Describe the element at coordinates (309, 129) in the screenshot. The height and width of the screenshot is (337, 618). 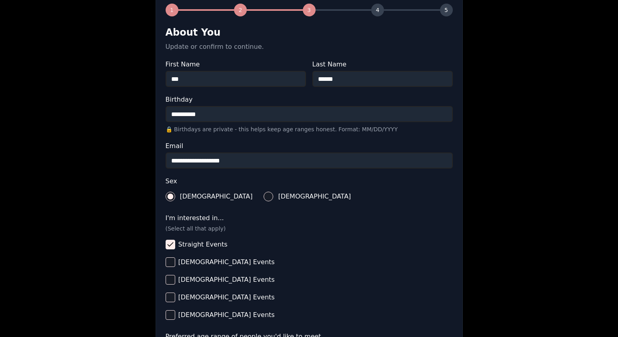
I see `p: 🔒 Birthdays are private - this helps keep age ranges honest. Format: MM/DD/YYYY` at that location.